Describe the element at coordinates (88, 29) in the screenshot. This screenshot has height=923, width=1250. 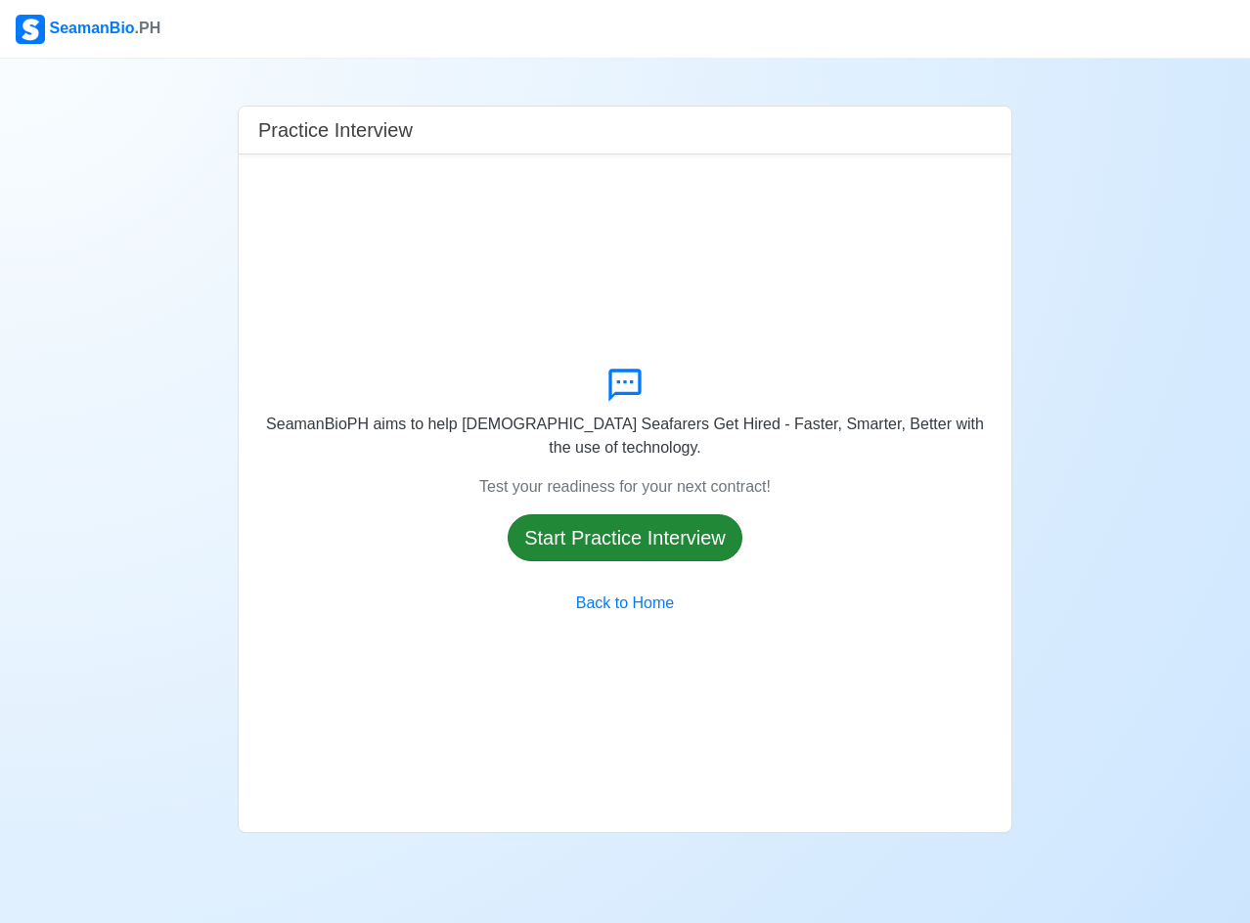
I see `div: SeamanBio` at that location.